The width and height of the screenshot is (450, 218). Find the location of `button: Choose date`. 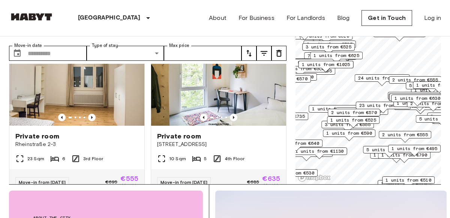

button: Choose date is located at coordinates (17, 53).